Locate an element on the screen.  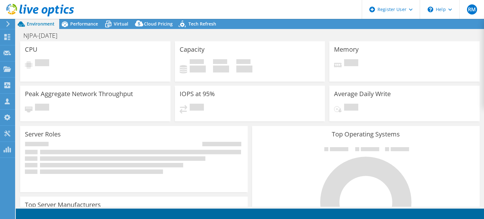
h3: Server Roles is located at coordinates (43, 134).